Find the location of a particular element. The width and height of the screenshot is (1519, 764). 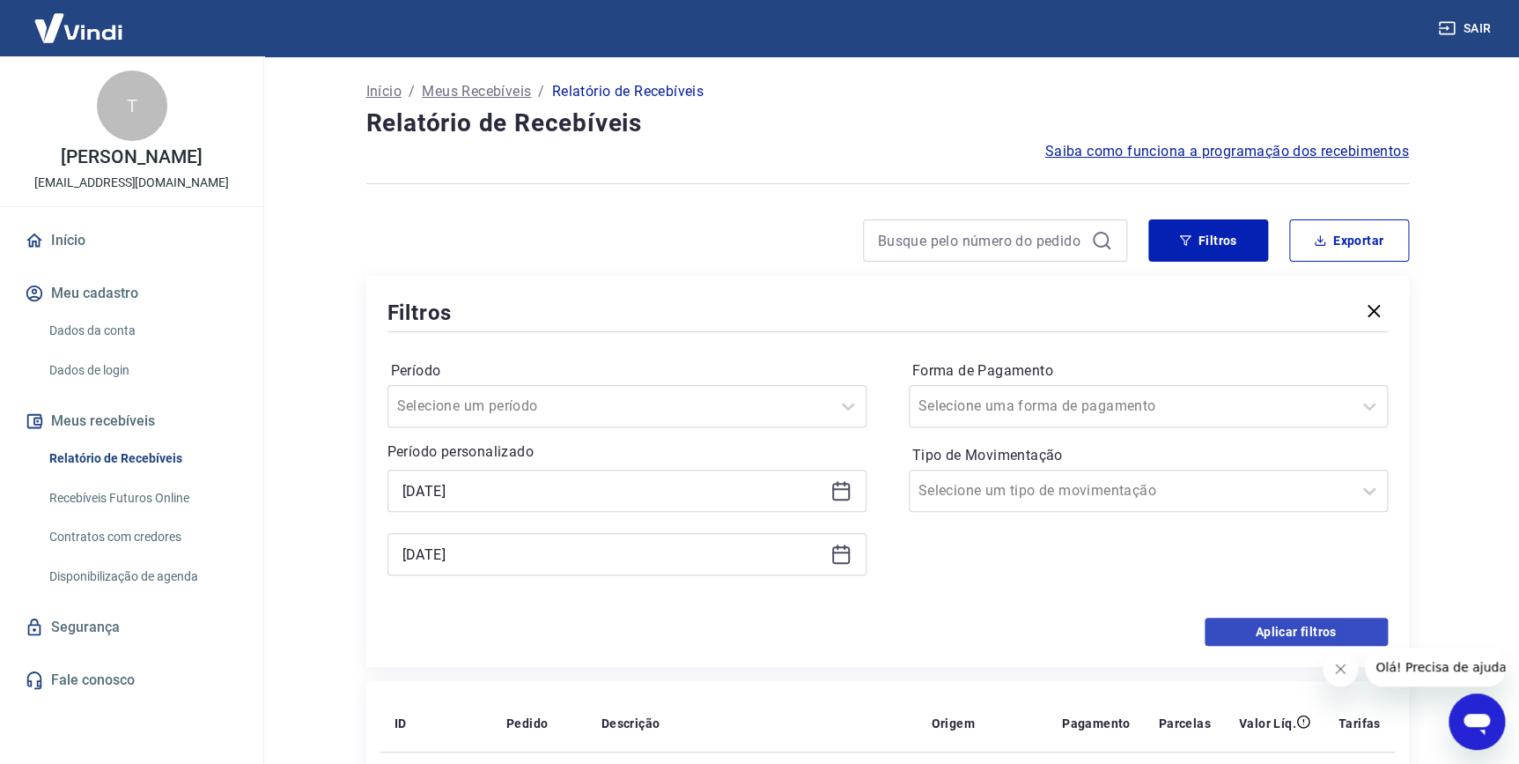

p: Pagamento is located at coordinates (1096, 723).